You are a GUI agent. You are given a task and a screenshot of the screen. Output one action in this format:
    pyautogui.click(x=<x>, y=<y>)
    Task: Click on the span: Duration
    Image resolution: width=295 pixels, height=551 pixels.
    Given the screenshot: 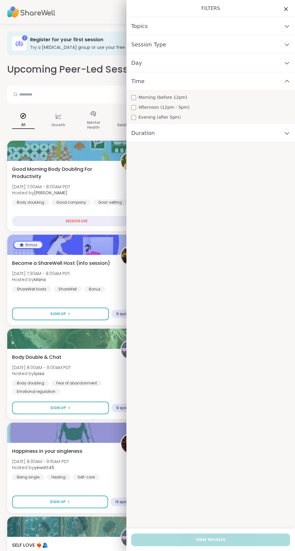 What is the action you would take?
    pyautogui.click(x=143, y=133)
    